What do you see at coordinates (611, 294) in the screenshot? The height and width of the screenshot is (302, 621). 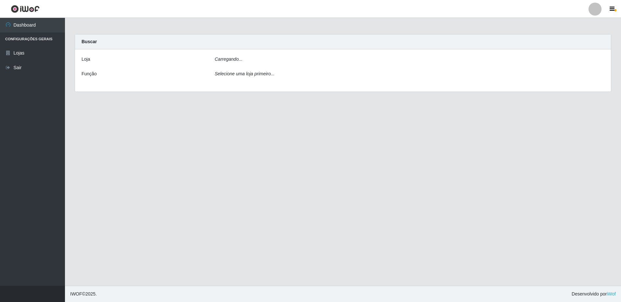 I see `a: iWof` at bounding box center [611, 294].